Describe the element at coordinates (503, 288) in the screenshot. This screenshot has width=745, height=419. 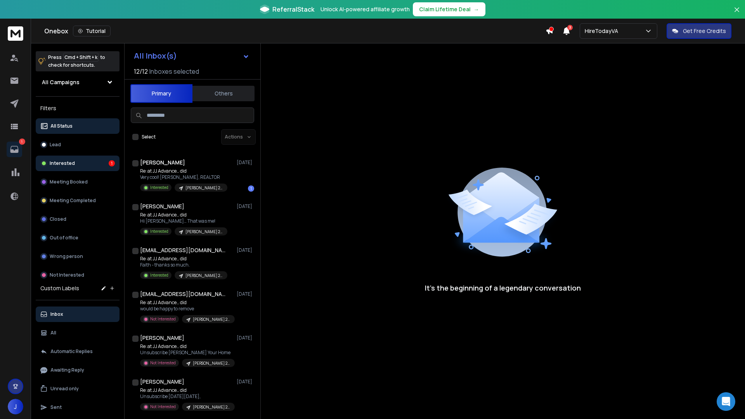
I see `p: It’s the beginning of a legendary conversation` at that location.